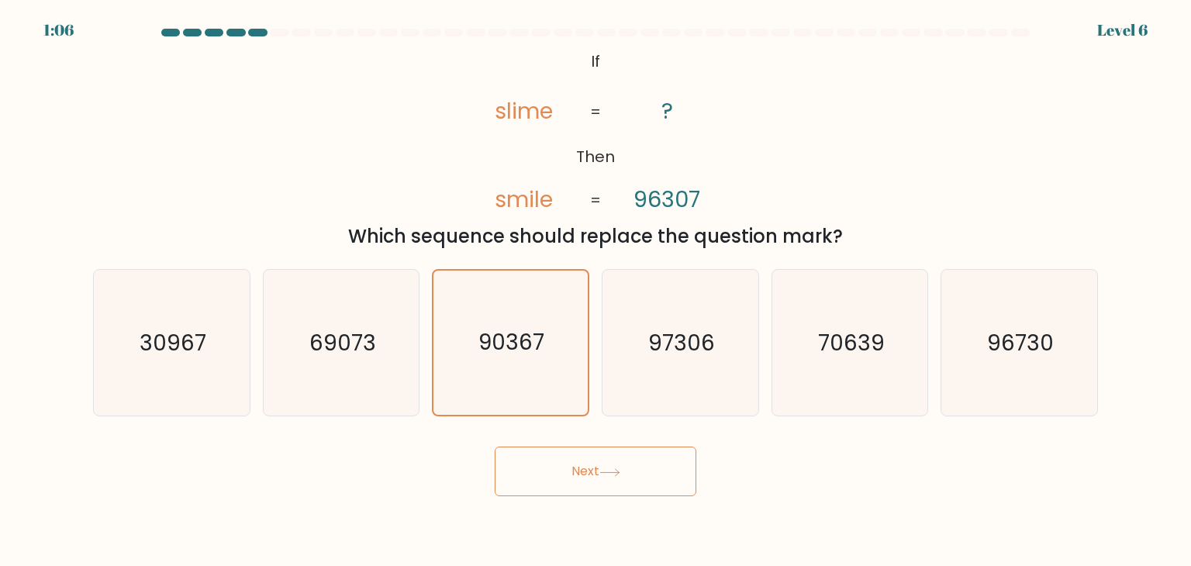 The height and width of the screenshot is (566, 1191). What do you see at coordinates (596, 471) in the screenshot?
I see `button: Next` at bounding box center [596, 471].